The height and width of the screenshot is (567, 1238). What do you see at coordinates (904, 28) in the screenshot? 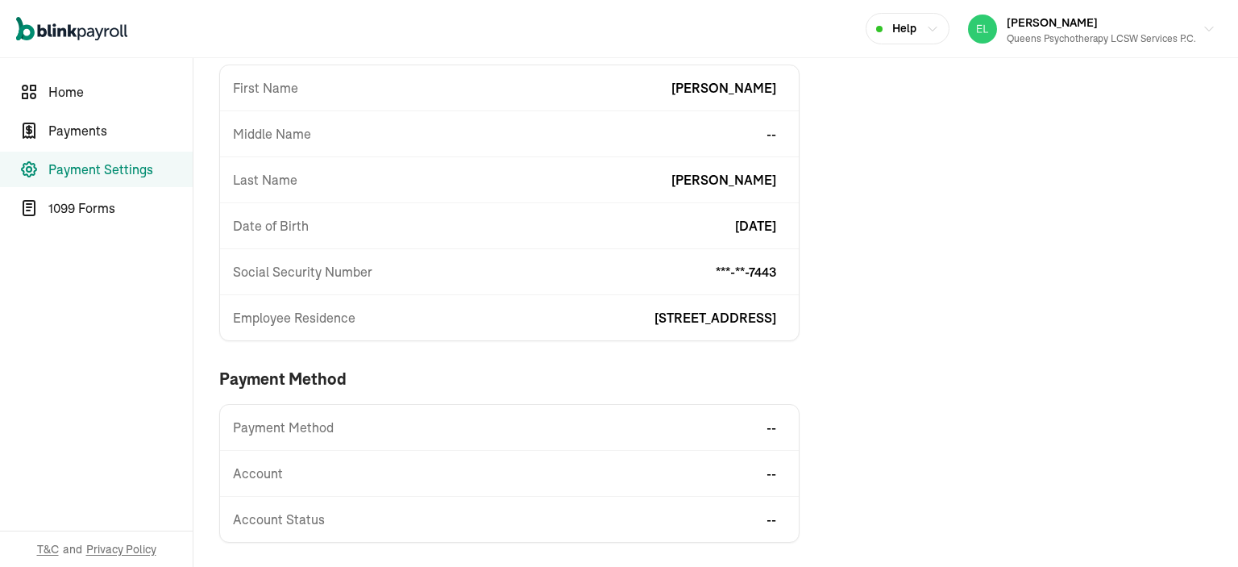
I see `span: Help` at bounding box center [904, 28].